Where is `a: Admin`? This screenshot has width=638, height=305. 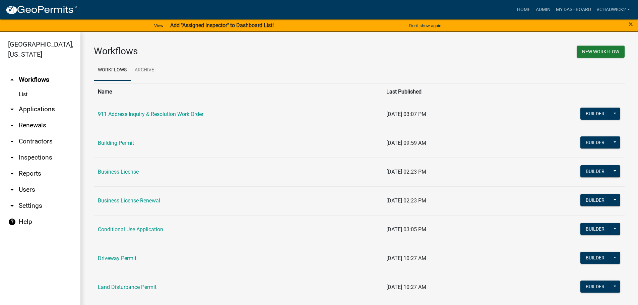
a: Admin is located at coordinates (543, 10).